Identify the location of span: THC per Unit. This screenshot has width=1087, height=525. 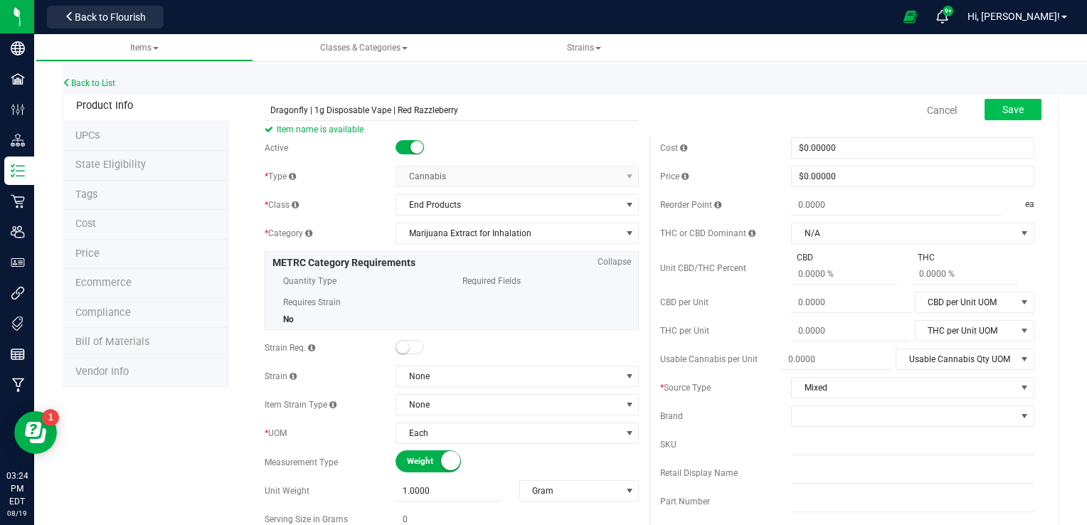
(684, 331).